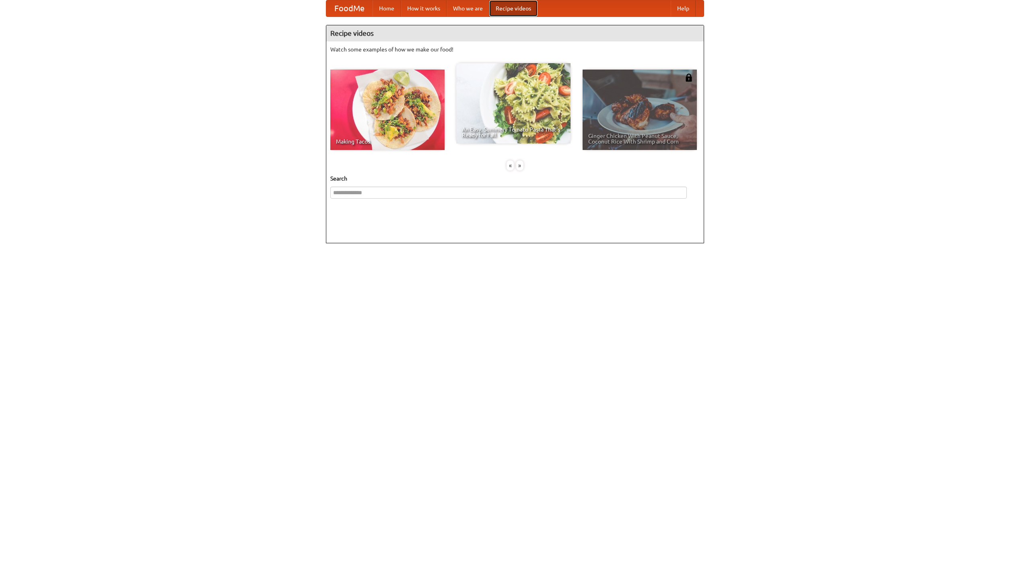 The width and height of the screenshot is (1030, 569). What do you see at coordinates (468, 8) in the screenshot?
I see `a: Who we are` at bounding box center [468, 8].